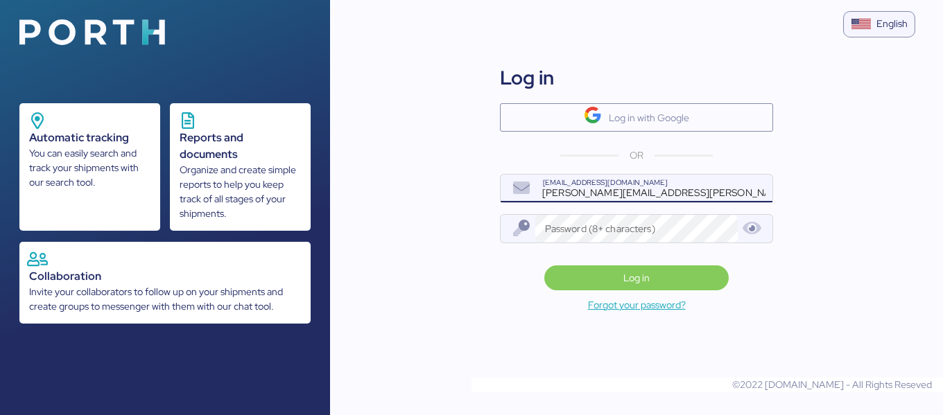  I want to click on input: Password (8+ characters), so click(637, 229).